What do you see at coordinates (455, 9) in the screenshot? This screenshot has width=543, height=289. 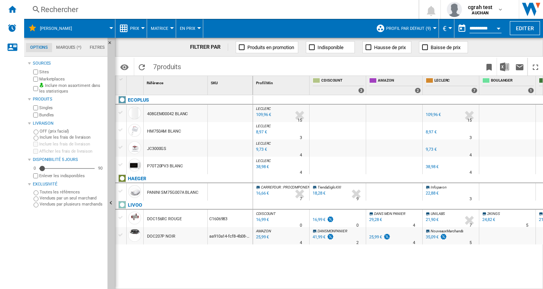 I see `img: profile.jpg` at bounding box center [455, 9].